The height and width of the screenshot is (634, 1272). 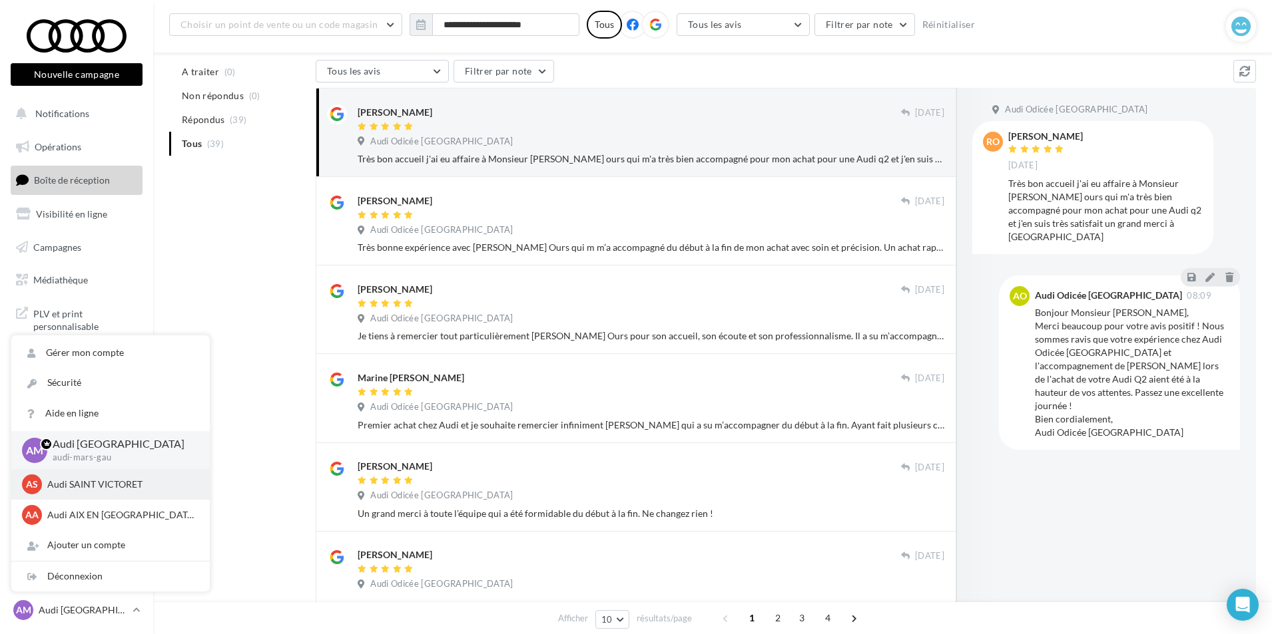 What do you see at coordinates (85, 319) in the screenshot?
I see `span: PLV et print personnalisable` at bounding box center [85, 319].